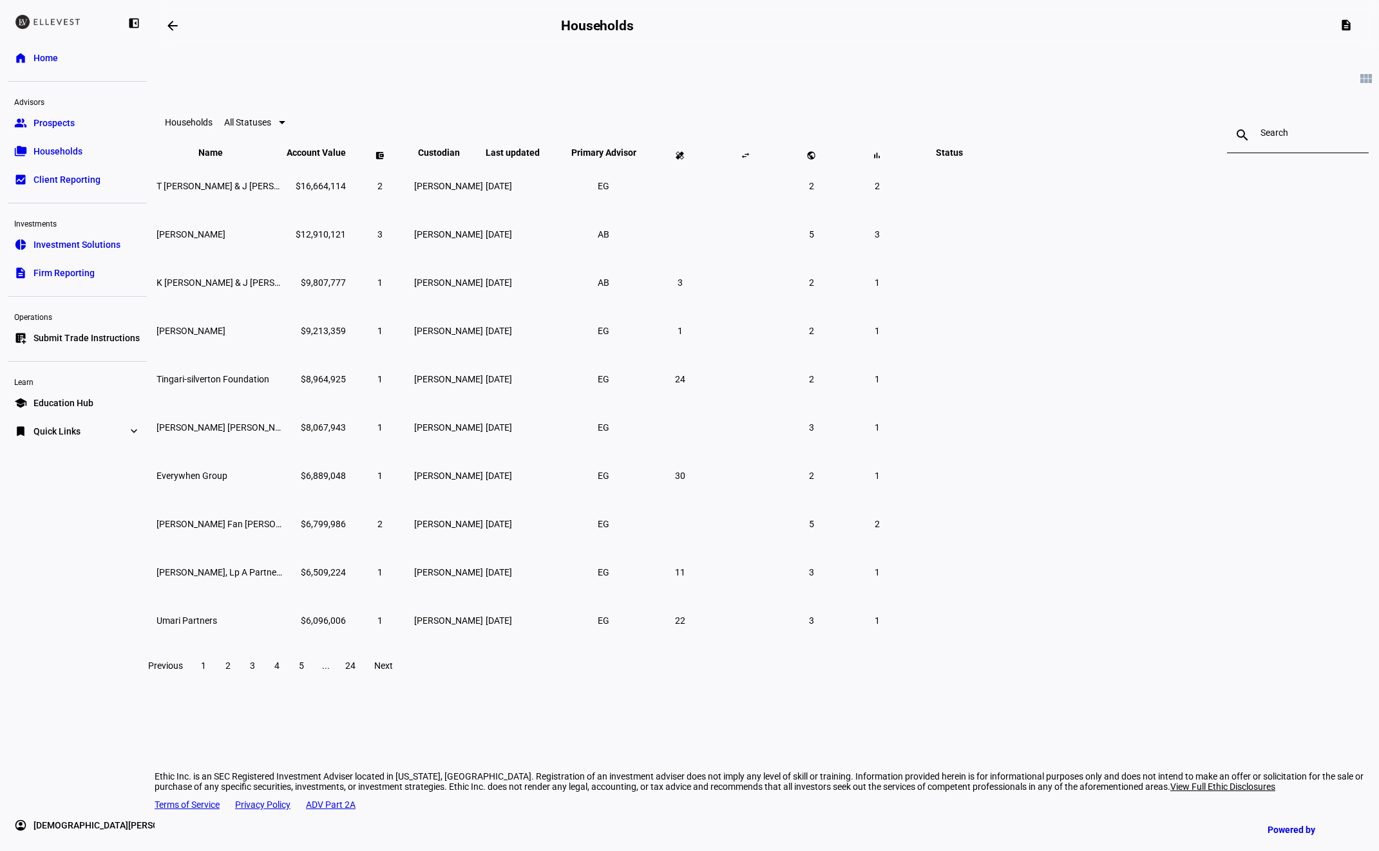 This screenshot has height=851, width=1379. Describe the element at coordinates (77, 245) in the screenshot. I see `span: Investment Solutions` at that location.